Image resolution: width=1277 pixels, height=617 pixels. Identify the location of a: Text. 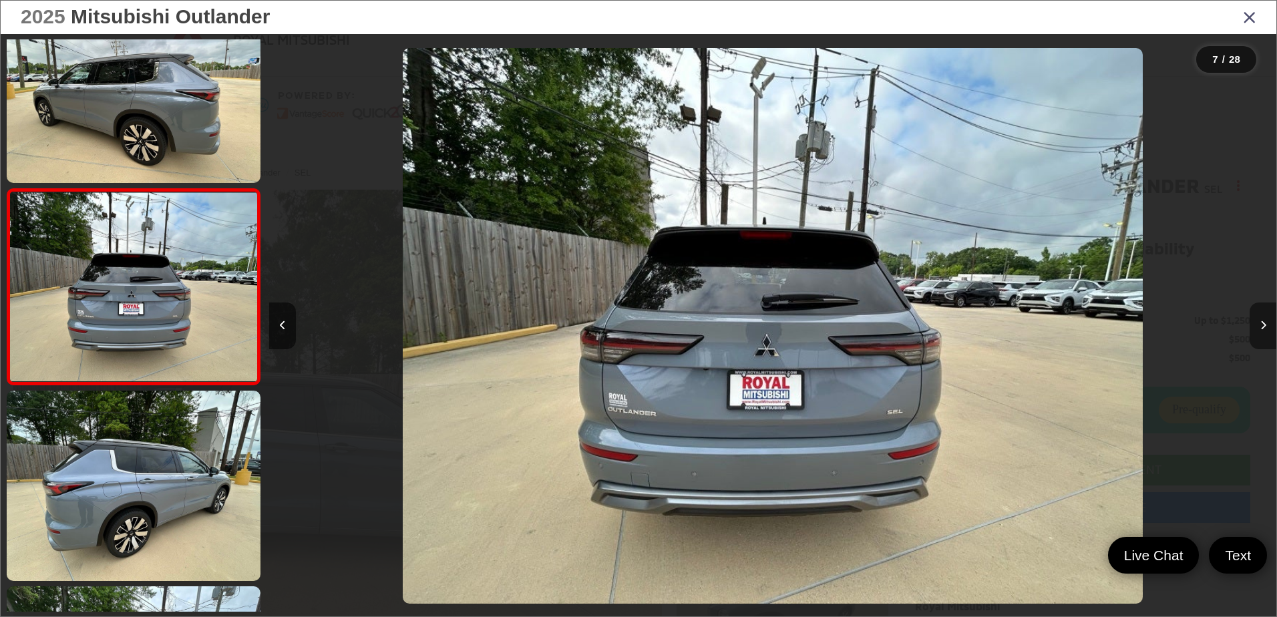
(1238, 555).